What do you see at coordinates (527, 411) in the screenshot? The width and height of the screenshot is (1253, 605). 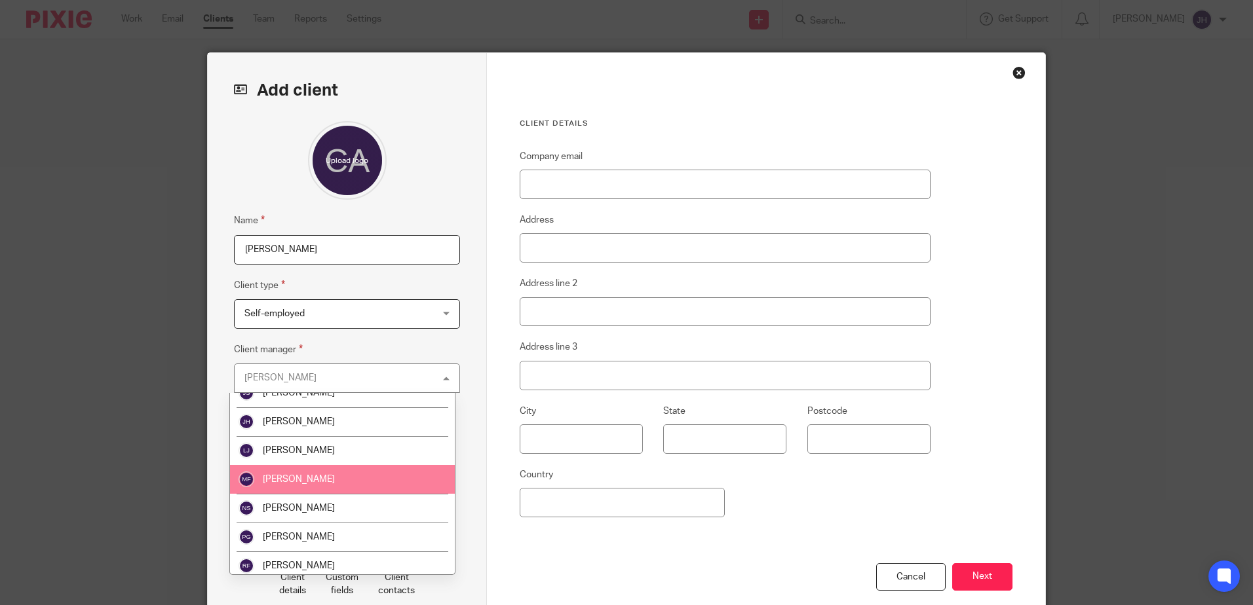 I see `label: City` at bounding box center [527, 411].